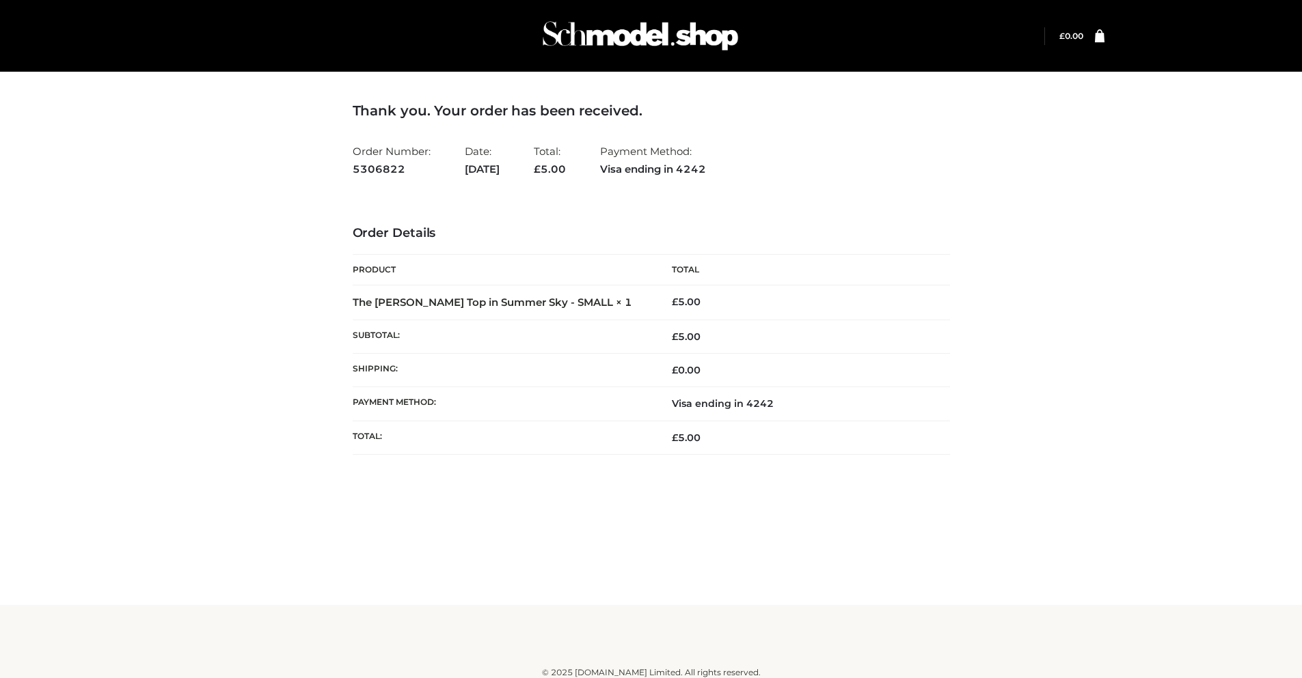  I want to click on img: Schmodel Admin 964, so click(640, 36).